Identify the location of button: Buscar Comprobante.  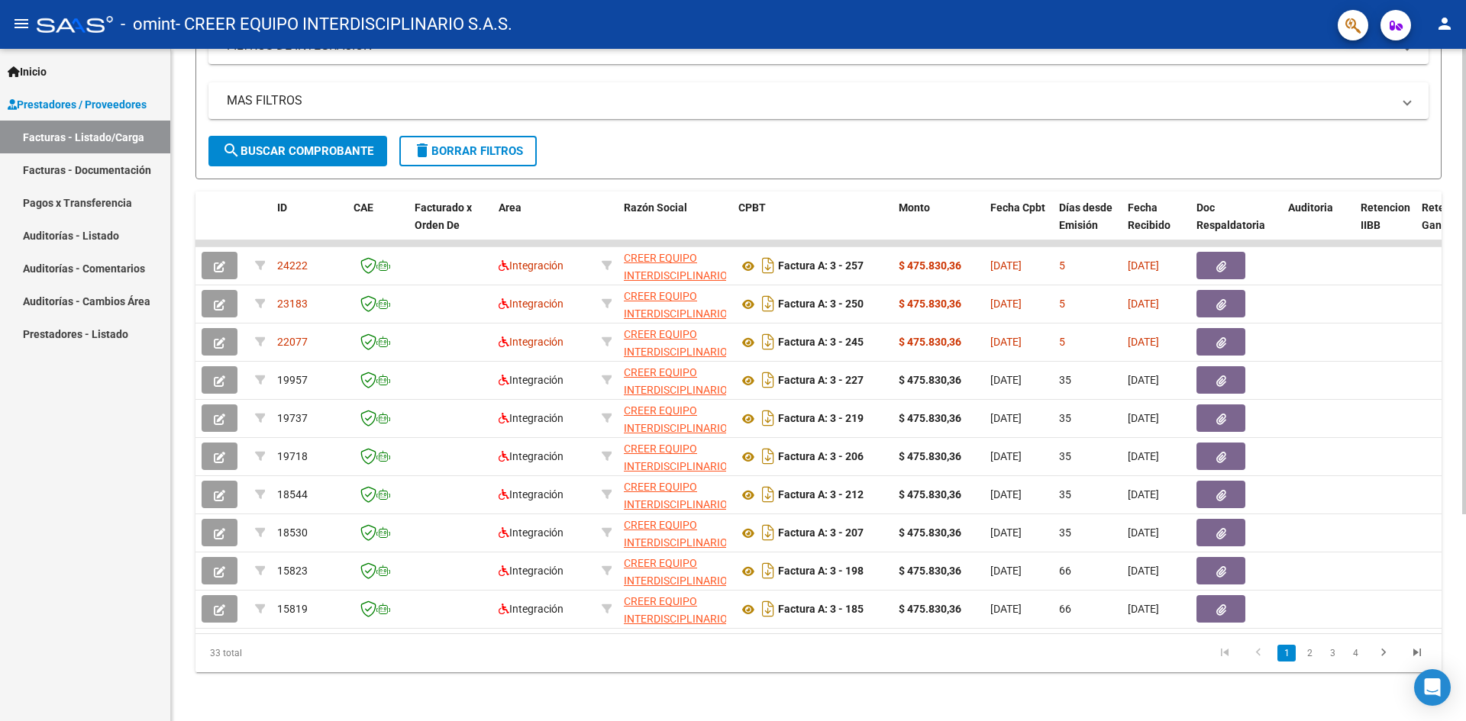
(298, 151).